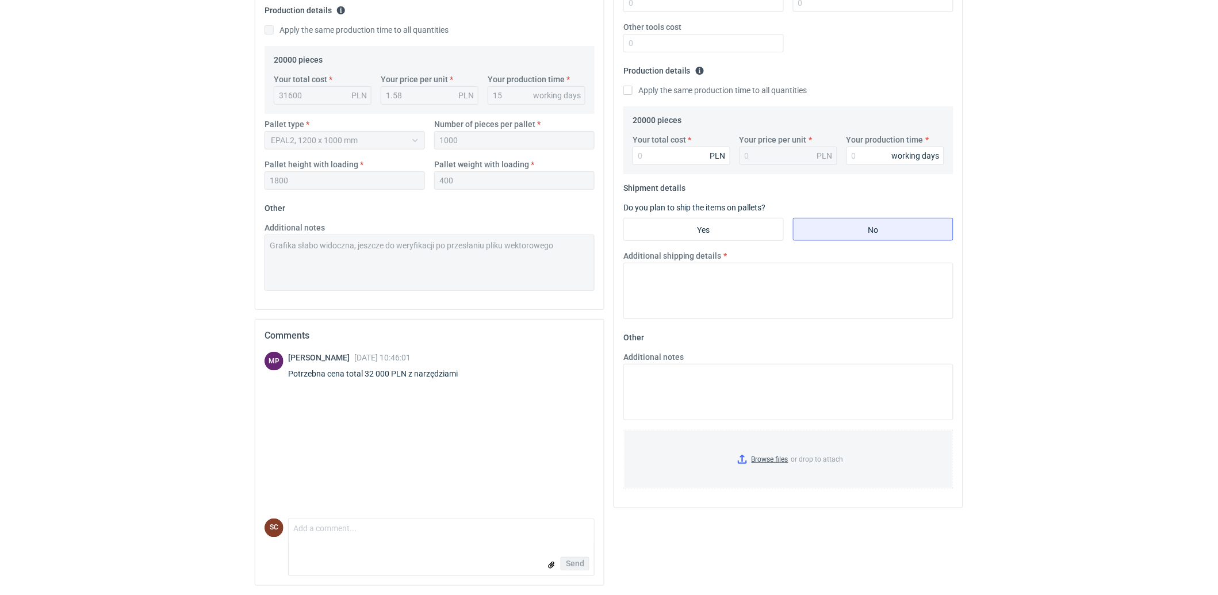  Describe the element at coordinates (274, 528) in the screenshot. I see `div: Sylwia Cichórz` at that location.